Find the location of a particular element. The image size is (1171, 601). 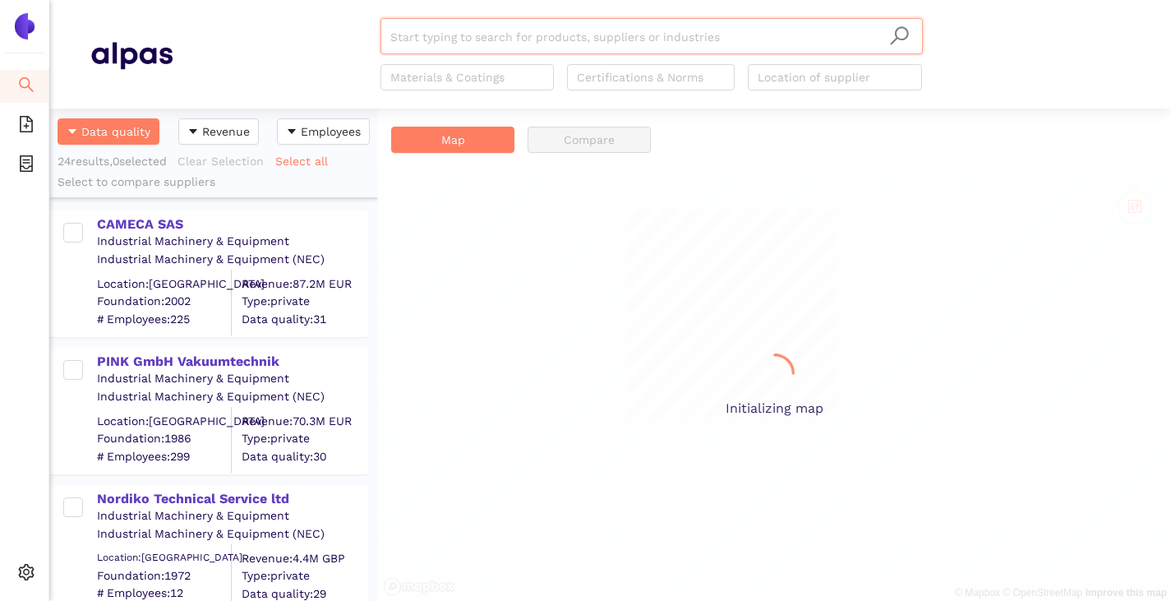

span: setting is located at coordinates (26, 574).